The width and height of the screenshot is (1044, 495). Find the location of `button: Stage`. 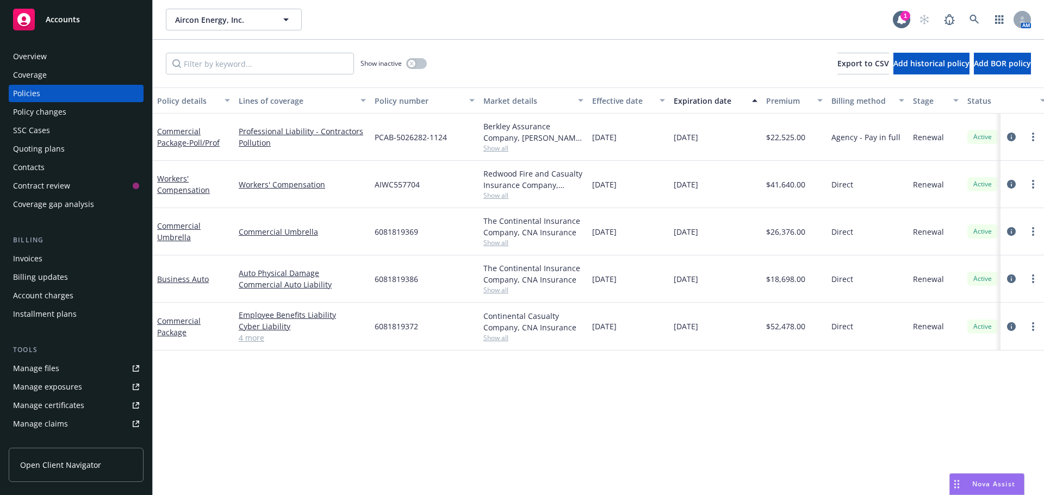

button: Stage is located at coordinates (936, 101).